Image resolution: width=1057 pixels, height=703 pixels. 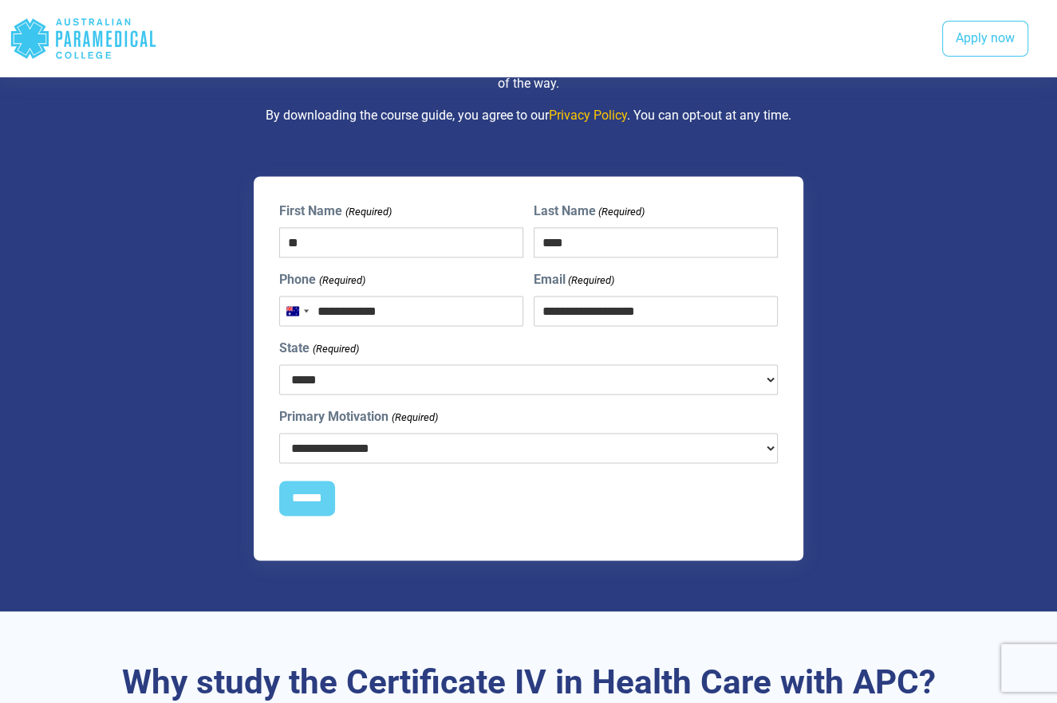 What do you see at coordinates (588, 211) in the screenshot?
I see `label: Last Name` at bounding box center [588, 211].